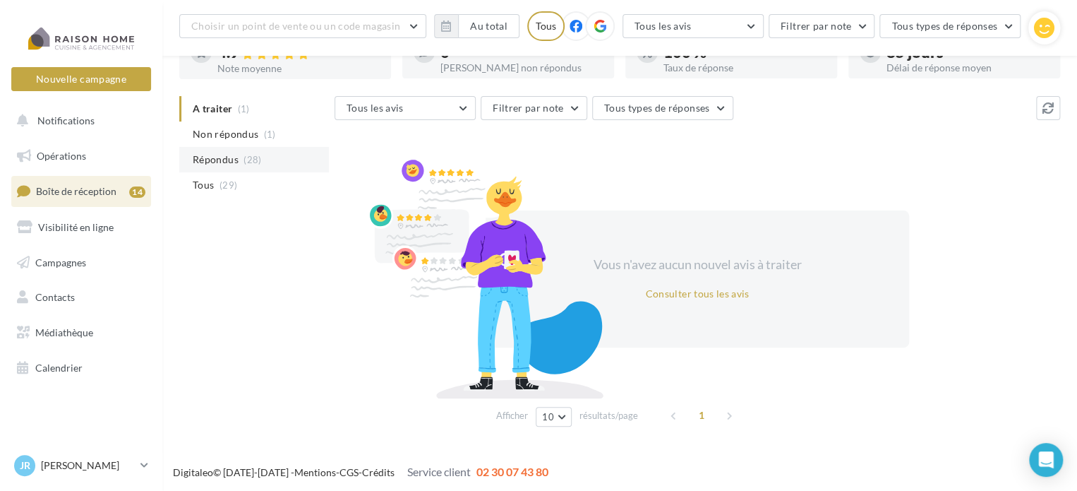  I want to click on div: Délai de réponse moyen, so click(968, 68).